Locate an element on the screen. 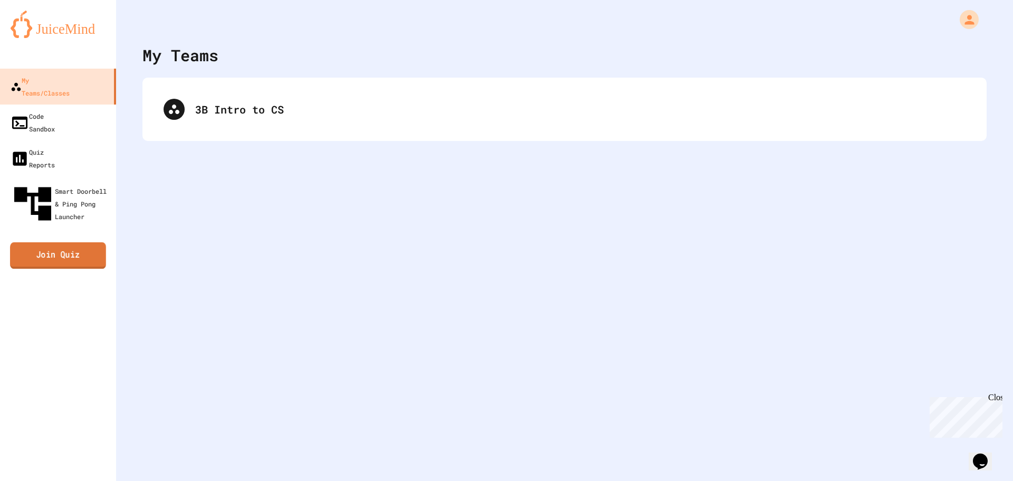  div: My Account is located at coordinates (965, 20).